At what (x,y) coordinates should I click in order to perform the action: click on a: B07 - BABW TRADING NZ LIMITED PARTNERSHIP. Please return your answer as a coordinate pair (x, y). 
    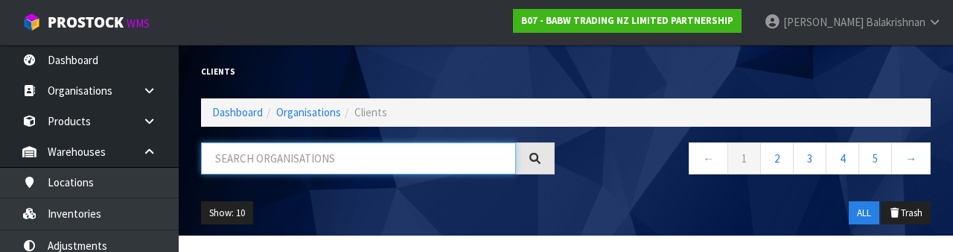
    Looking at the image, I should click on (627, 21).